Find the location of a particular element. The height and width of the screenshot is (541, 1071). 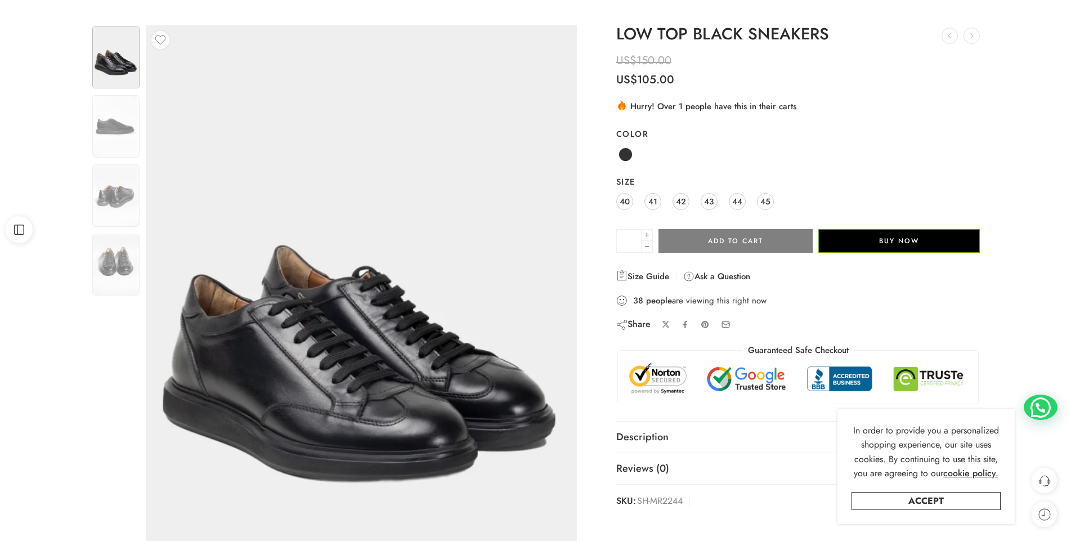

label: Size is located at coordinates (798, 182).